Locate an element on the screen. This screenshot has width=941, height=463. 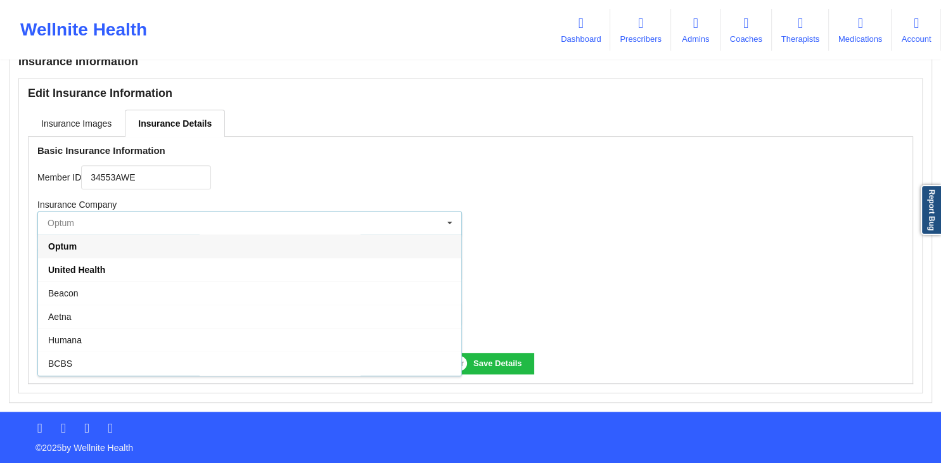
a: Dashboard is located at coordinates (580, 30).